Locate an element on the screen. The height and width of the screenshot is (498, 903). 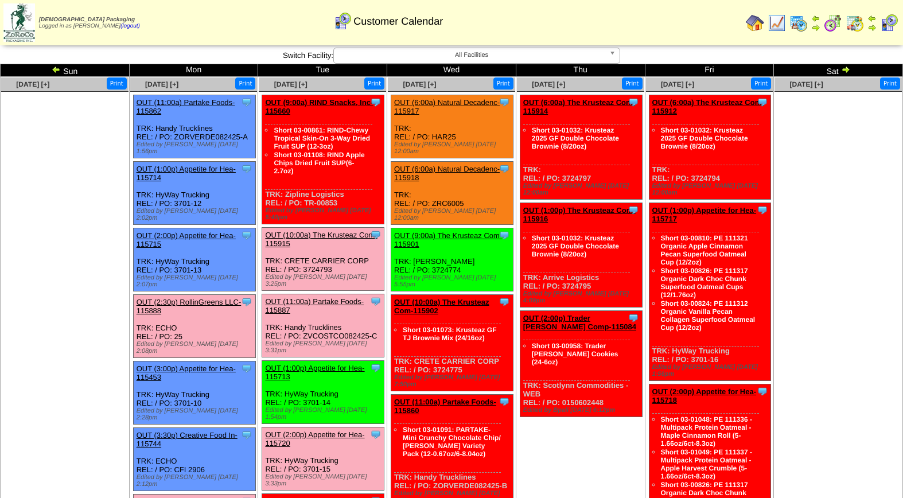
div: TRK: REL: / PO: 3724794 is located at coordinates (710, 148).